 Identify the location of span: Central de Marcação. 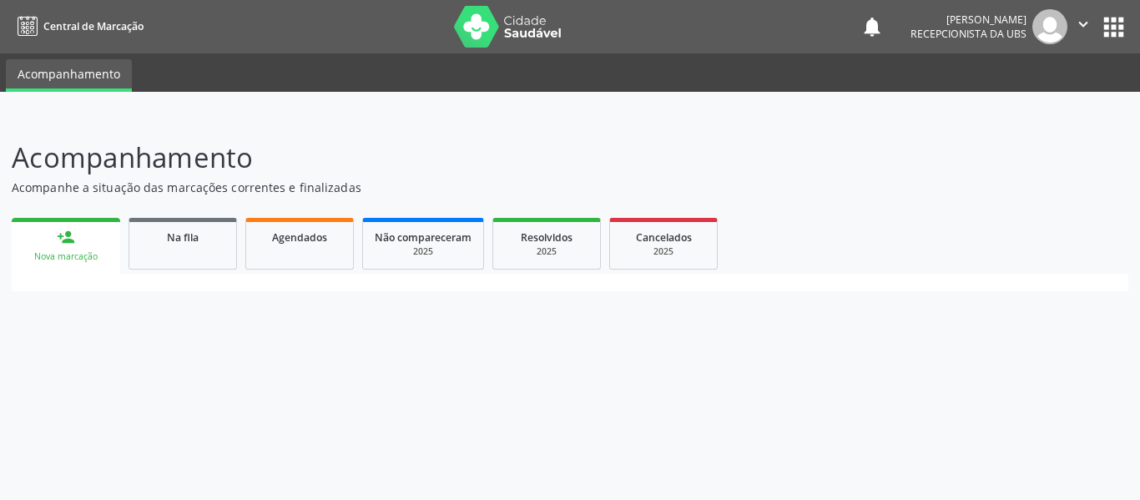
(93, 26).